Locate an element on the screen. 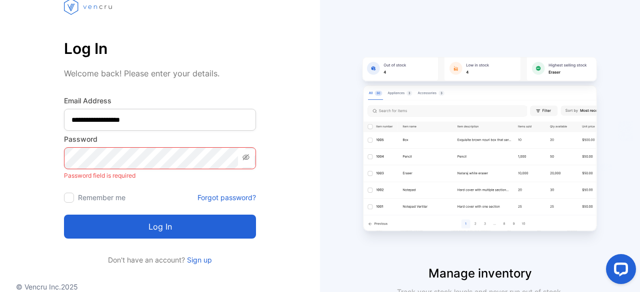 Image resolution: width=640 pixels, height=292 pixels. label: Email Address is located at coordinates (160, 100).